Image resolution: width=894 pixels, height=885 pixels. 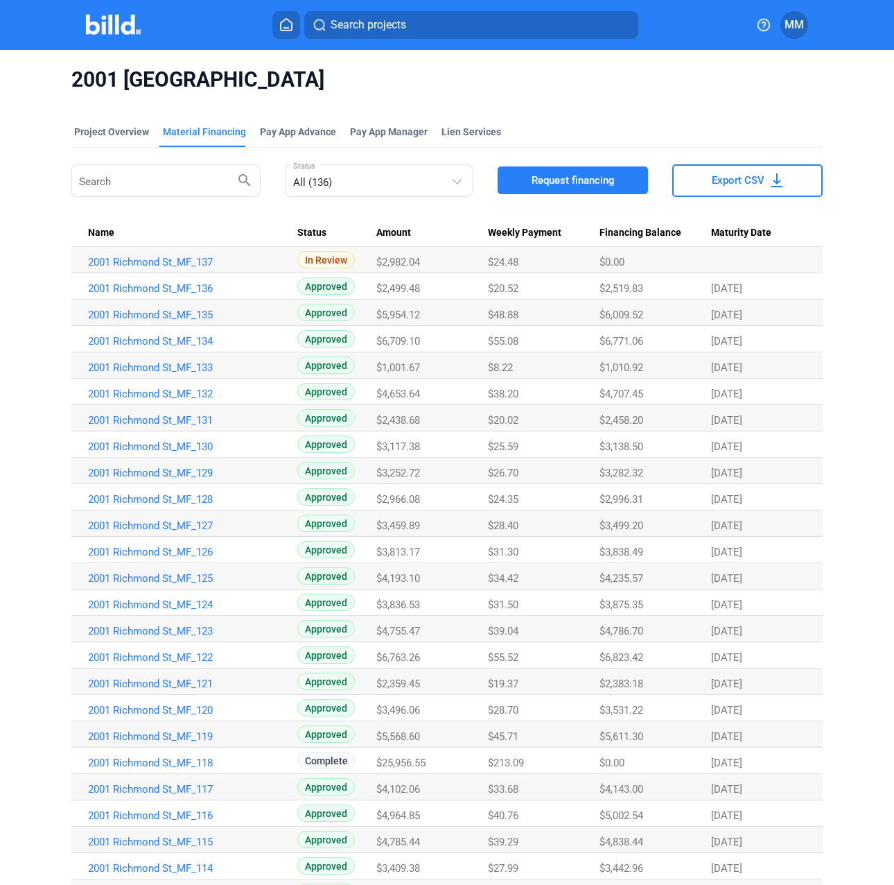 What do you see at coordinates (503, 815) in the screenshot?
I see `span: $40.76` at bounding box center [503, 815].